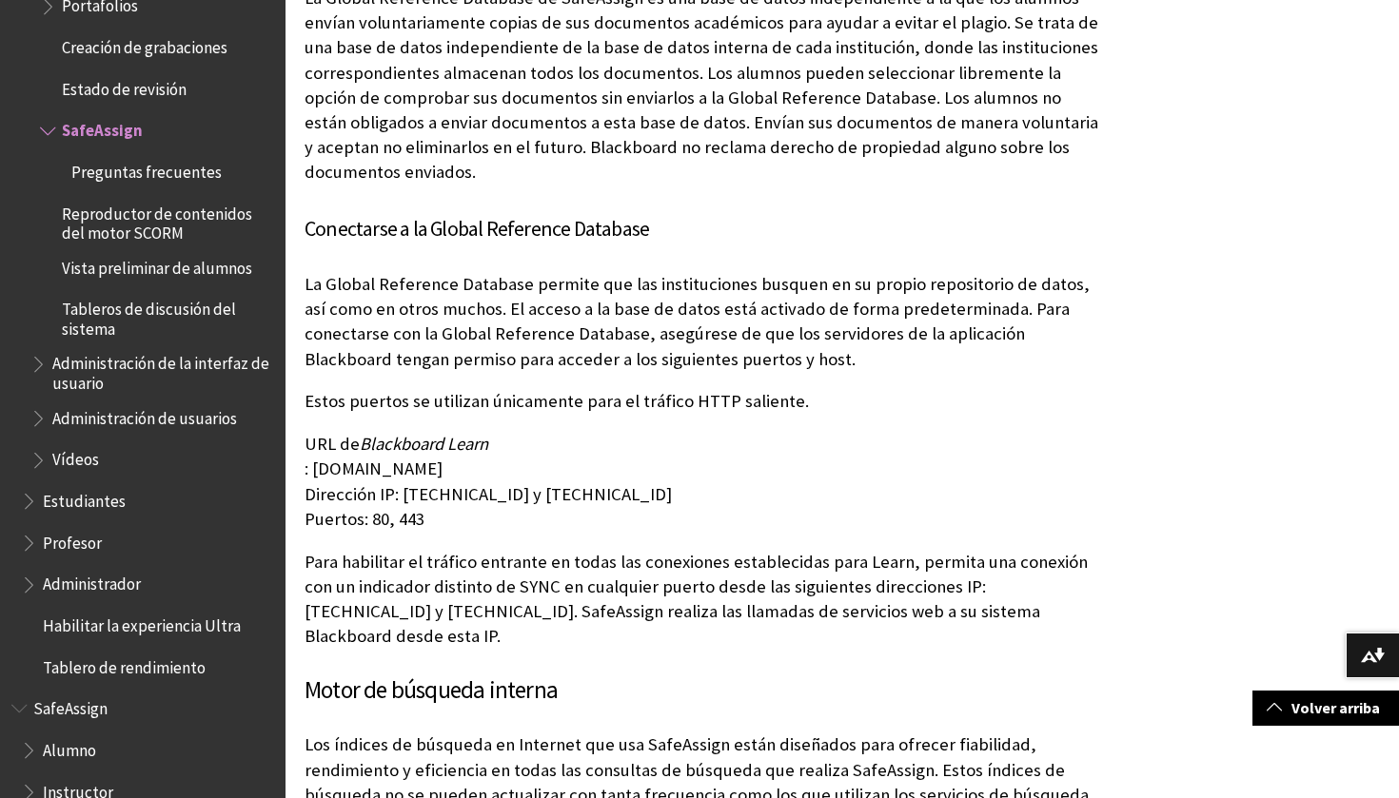  Describe the element at coordinates (157, 265) in the screenshot. I see `span: Vista preliminar de alumnos` at that location.